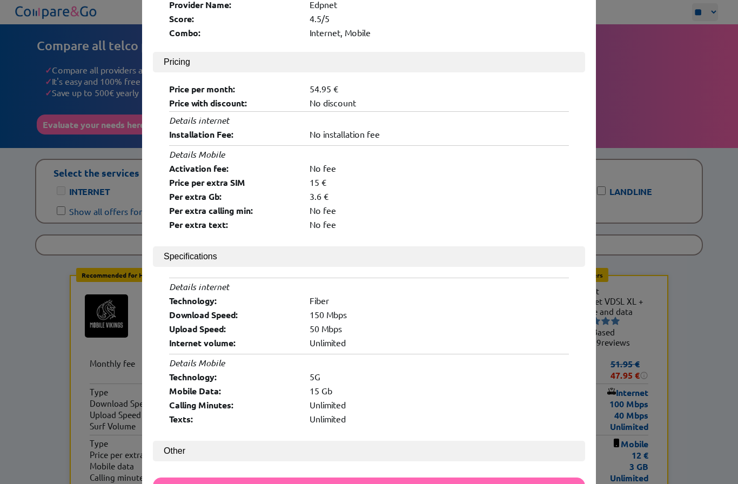 This screenshot has width=738, height=484. Describe the element at coordinates (234, 18) in the screenshot. I see `div: Score:` at that location.